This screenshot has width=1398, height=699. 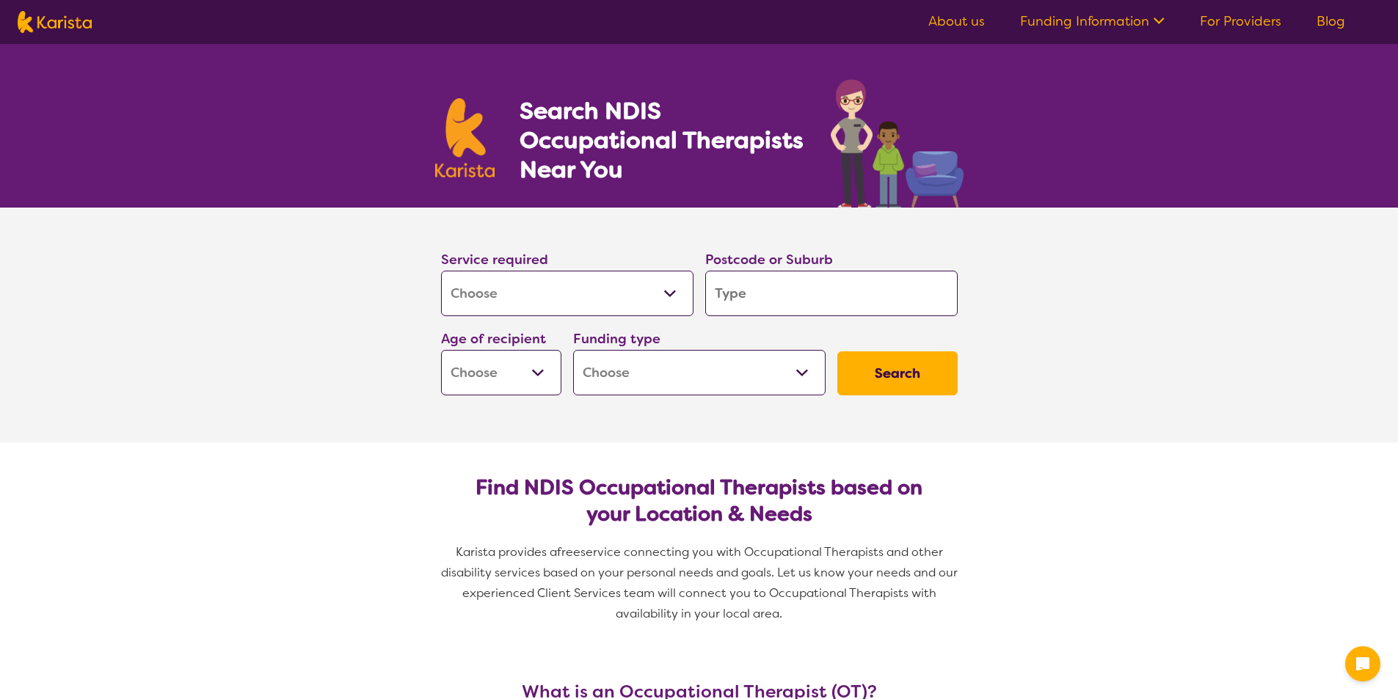 I want to click on a: Blog, so click(x=1330, y=21).